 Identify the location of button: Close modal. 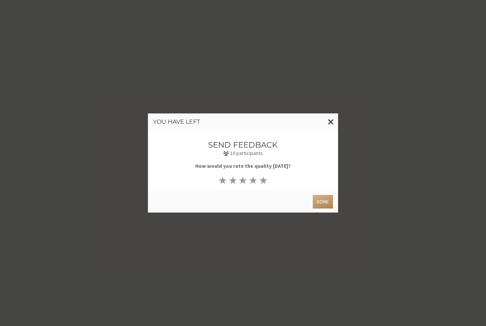
(331, 122).